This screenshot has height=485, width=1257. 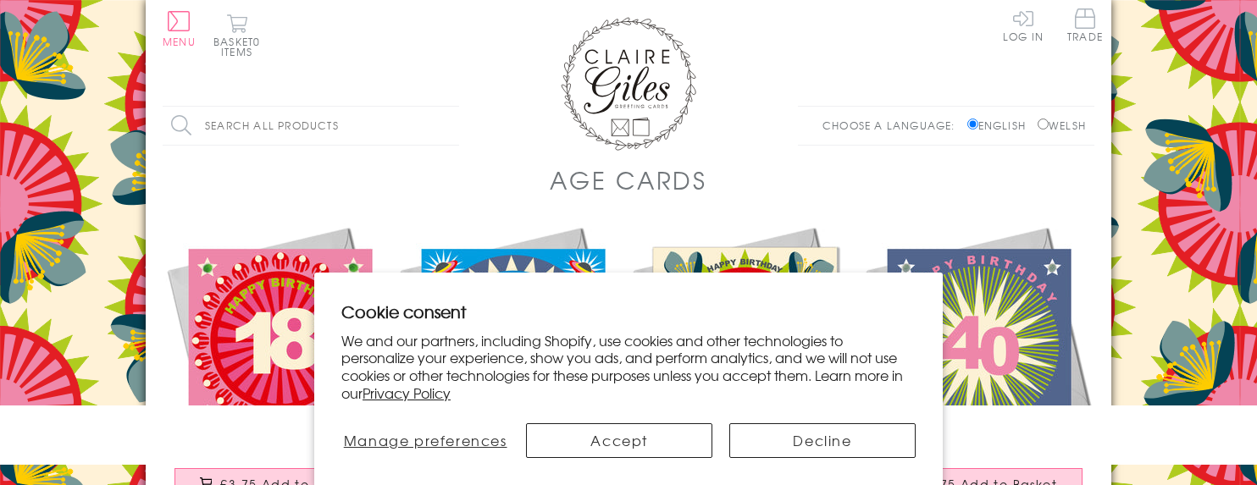 I want to click on p: Choose a language:, so click(x=893, y=125).